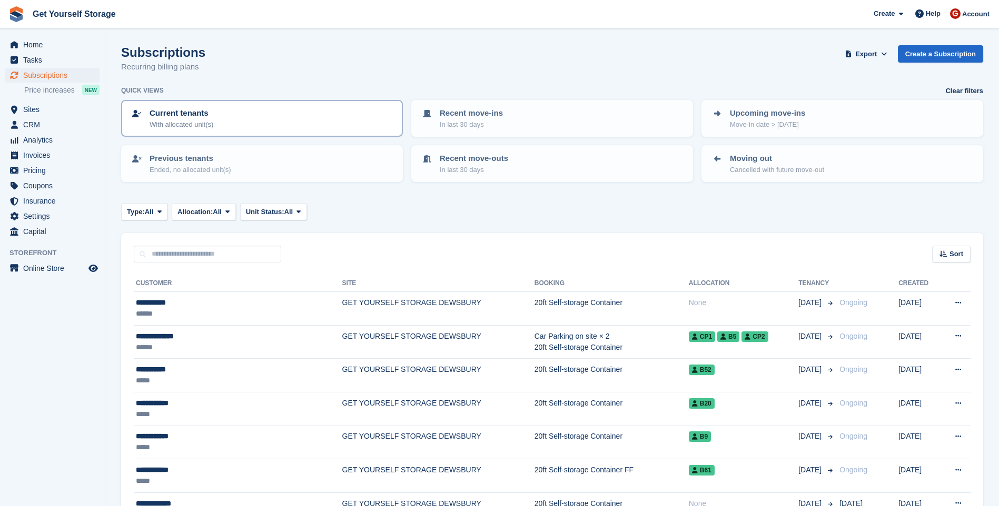 Image resolution: width=999 pixels, height=506 pixels. Describe the element at coordinates (767, 113) in the screenshot. I see `p: Upcoming move-ins` at that location.